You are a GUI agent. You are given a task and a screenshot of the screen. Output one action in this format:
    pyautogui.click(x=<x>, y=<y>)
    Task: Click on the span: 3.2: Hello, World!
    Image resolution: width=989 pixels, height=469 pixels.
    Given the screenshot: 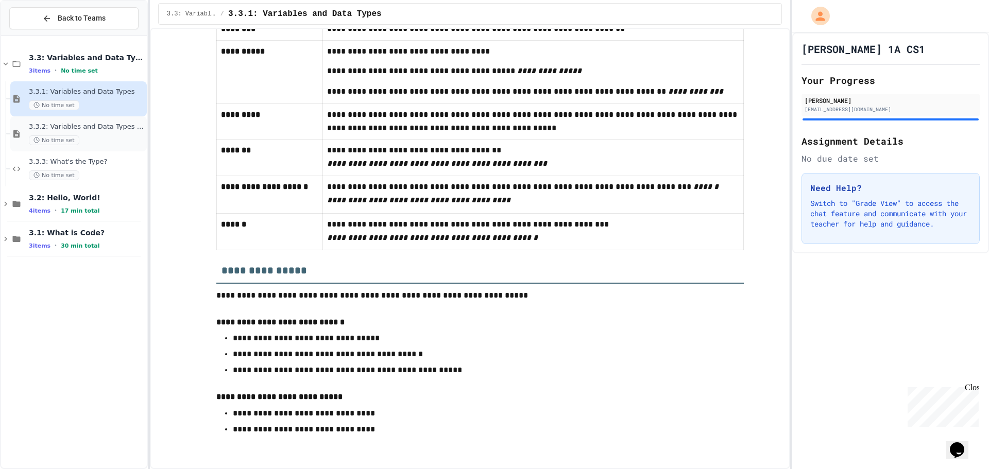 What is the action you would take?
    pyautogui.click(x=86, y=198)
    